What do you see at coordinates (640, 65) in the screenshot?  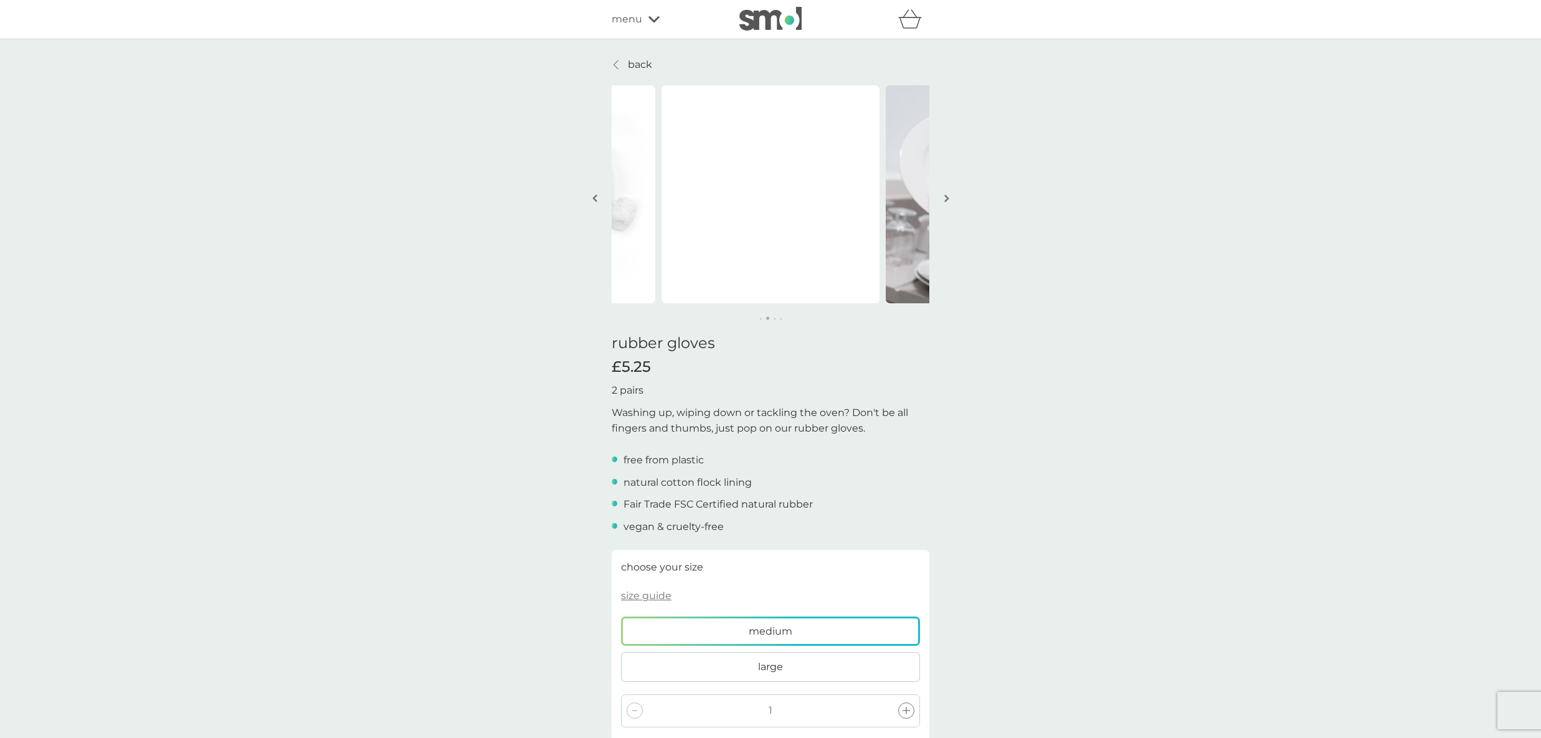 I see `p: back` at bounding box center [640, 65].